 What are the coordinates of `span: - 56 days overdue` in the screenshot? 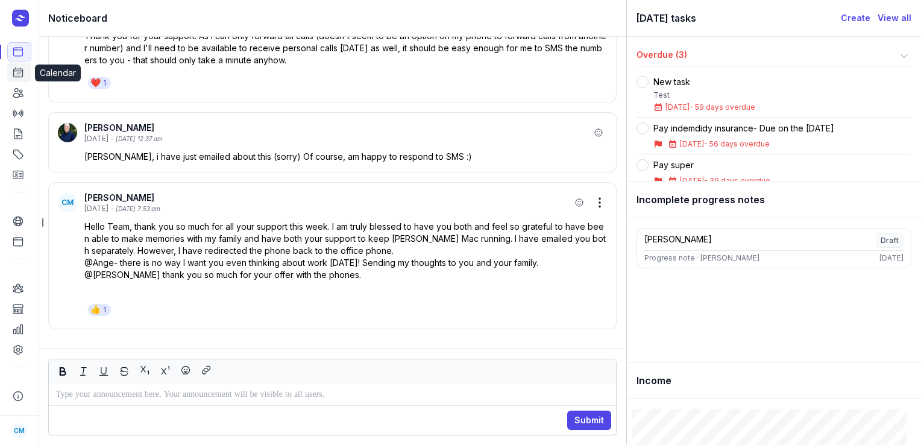 It's located at (736, 143).